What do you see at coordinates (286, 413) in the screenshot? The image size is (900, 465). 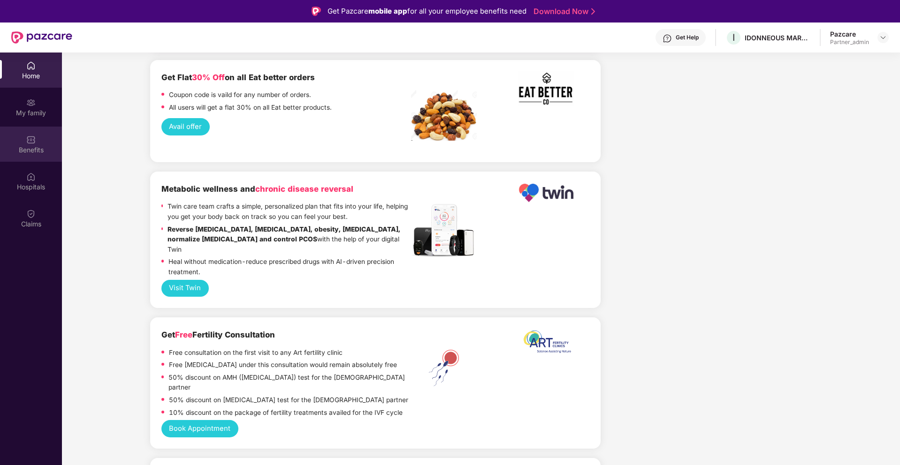 I see `p: 10% discount on the package of fertility treatments availed for the IVF cycle` at bounding box center [286, 413].